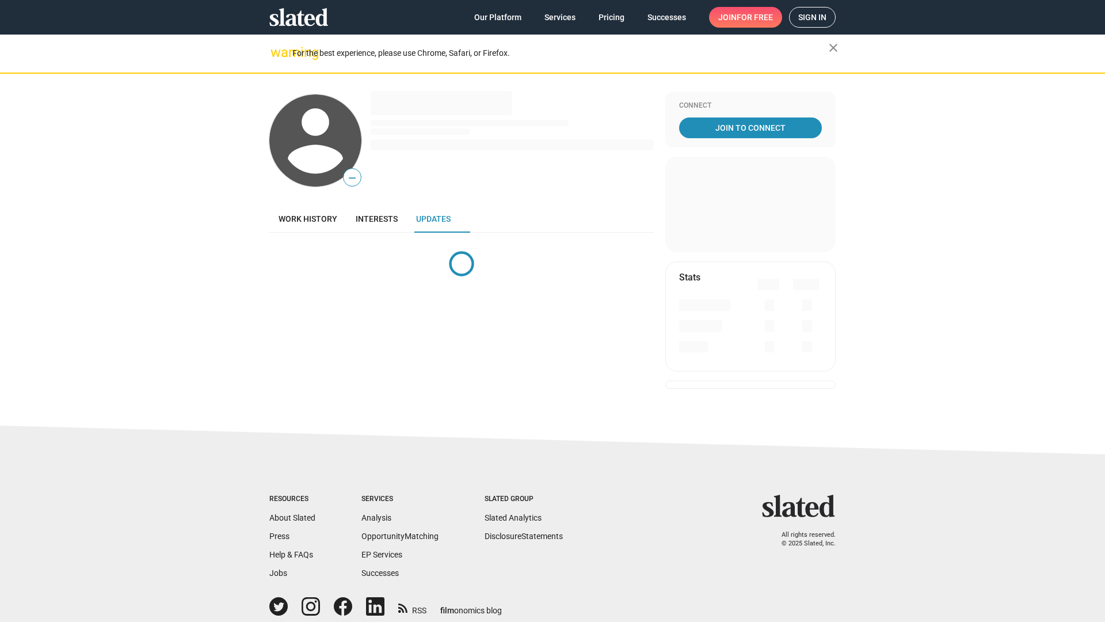  Describe the element at coordinates (746, 17) in the screenshot. I see `span: Join` at that location.